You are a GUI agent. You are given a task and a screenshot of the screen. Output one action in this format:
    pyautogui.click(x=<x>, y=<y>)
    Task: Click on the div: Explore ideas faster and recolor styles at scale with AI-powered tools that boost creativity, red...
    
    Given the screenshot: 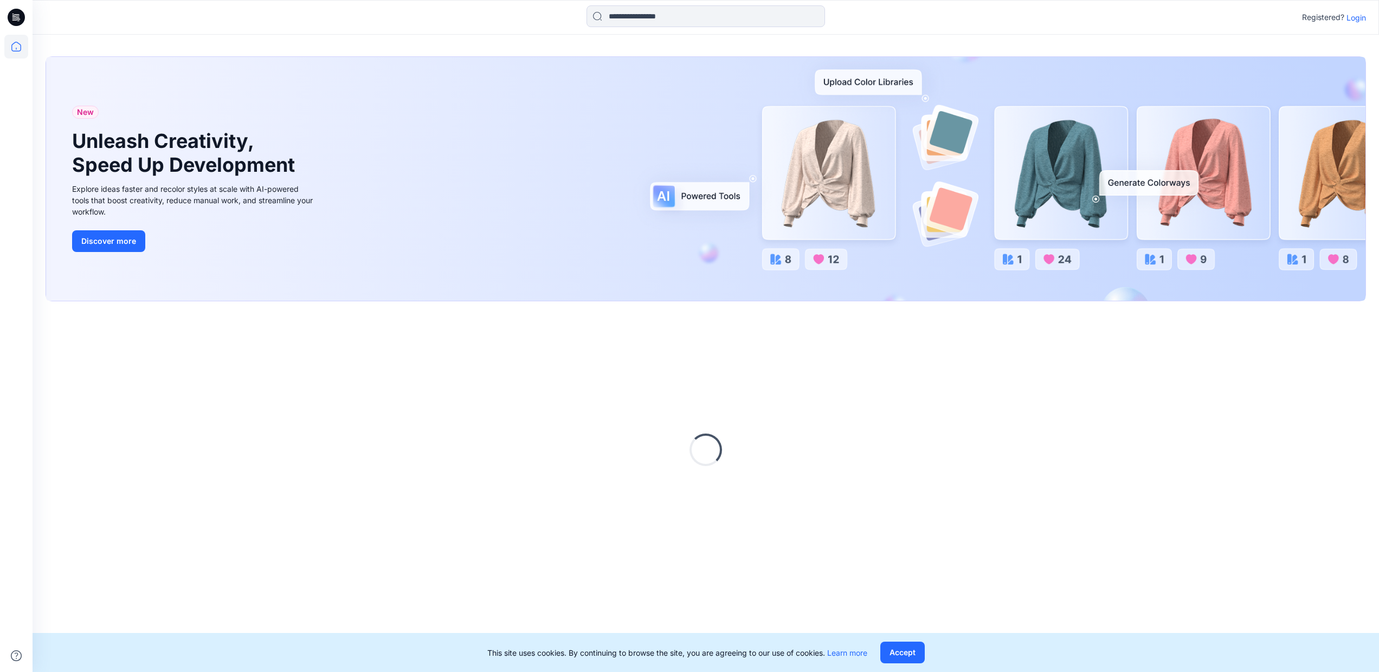 What is the action you would take?
    pyautogui.click(x=194, y=200)
    